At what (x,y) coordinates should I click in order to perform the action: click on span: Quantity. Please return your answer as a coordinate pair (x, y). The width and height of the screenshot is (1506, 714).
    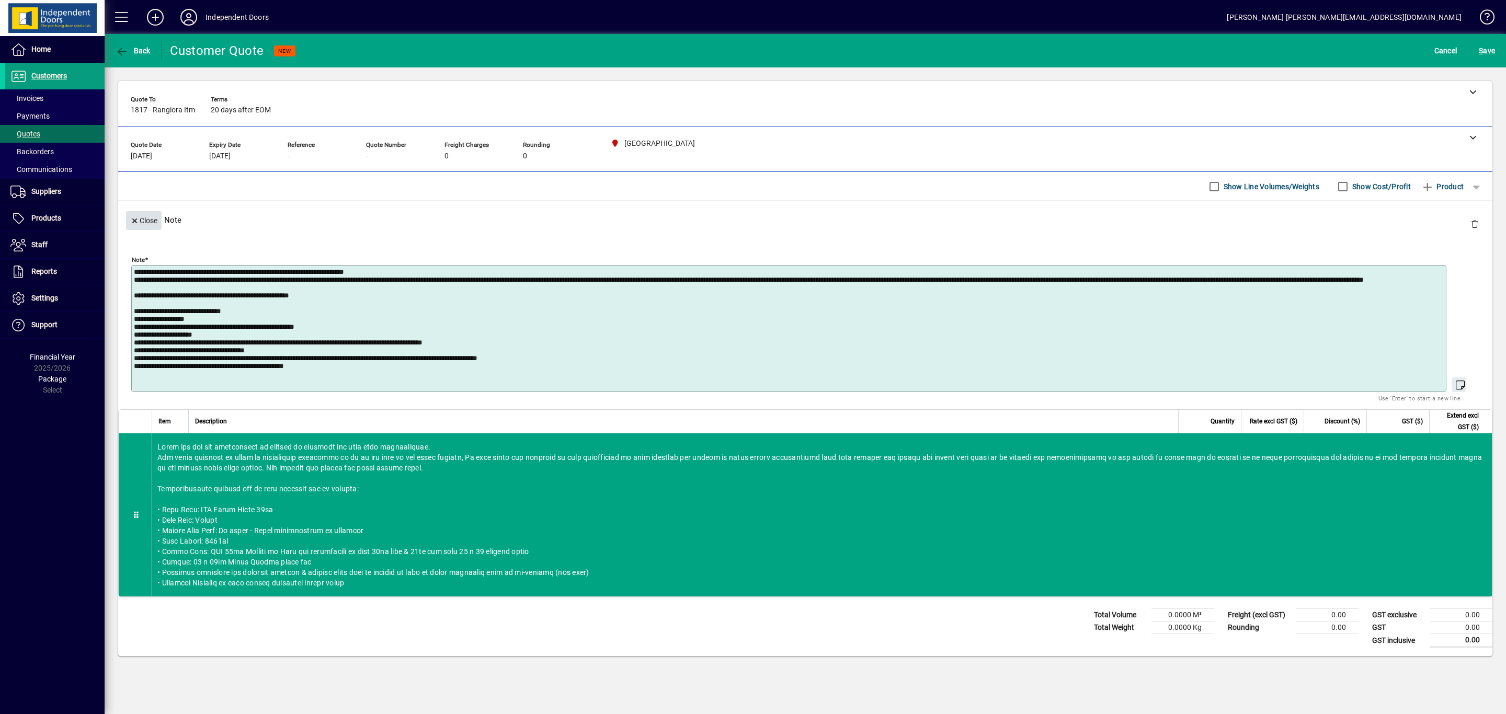
    Looking at the image, I should click on (1222, 421).